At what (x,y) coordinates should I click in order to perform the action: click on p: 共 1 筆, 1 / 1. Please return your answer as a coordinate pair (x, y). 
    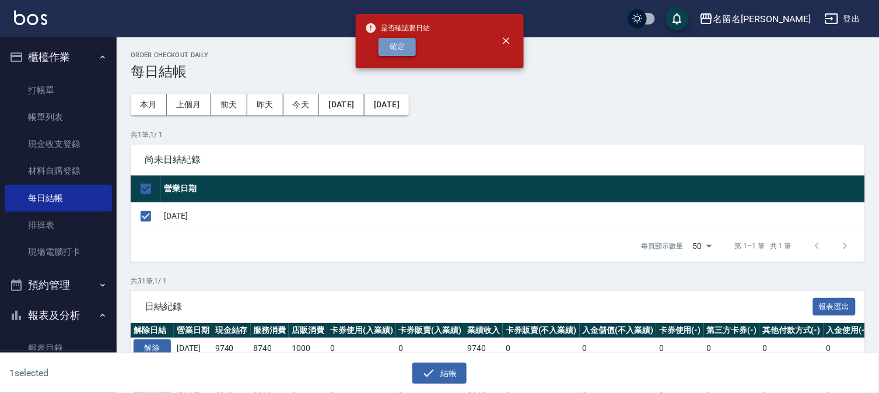
    Looking at the image, I should click on (498, 135).